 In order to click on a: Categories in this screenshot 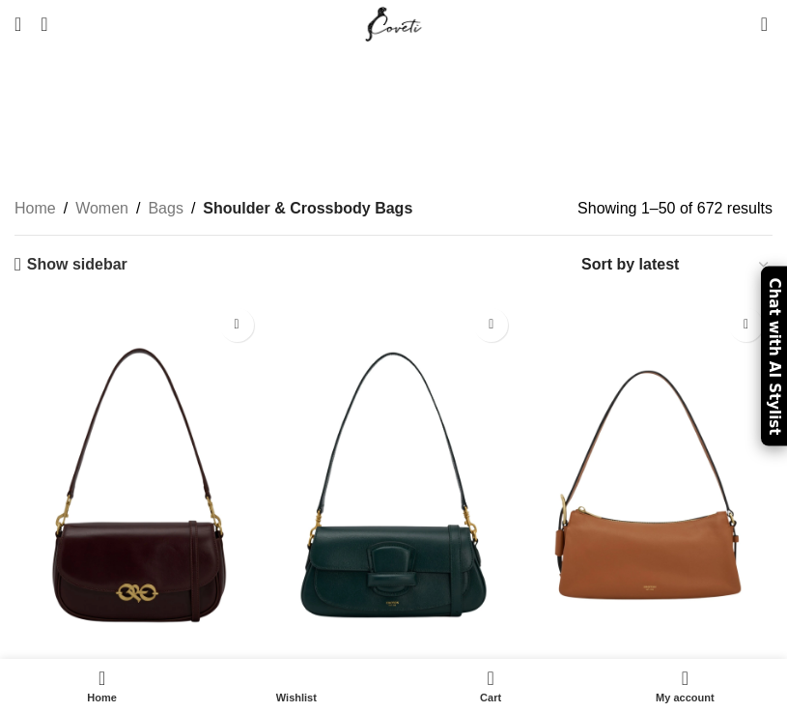, I will do `click(393, 123)`.